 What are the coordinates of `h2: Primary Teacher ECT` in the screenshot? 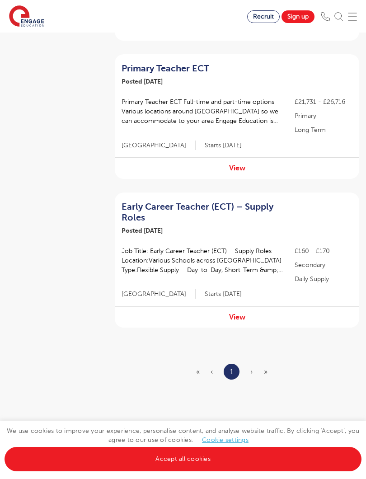 It's located at (202, 69).